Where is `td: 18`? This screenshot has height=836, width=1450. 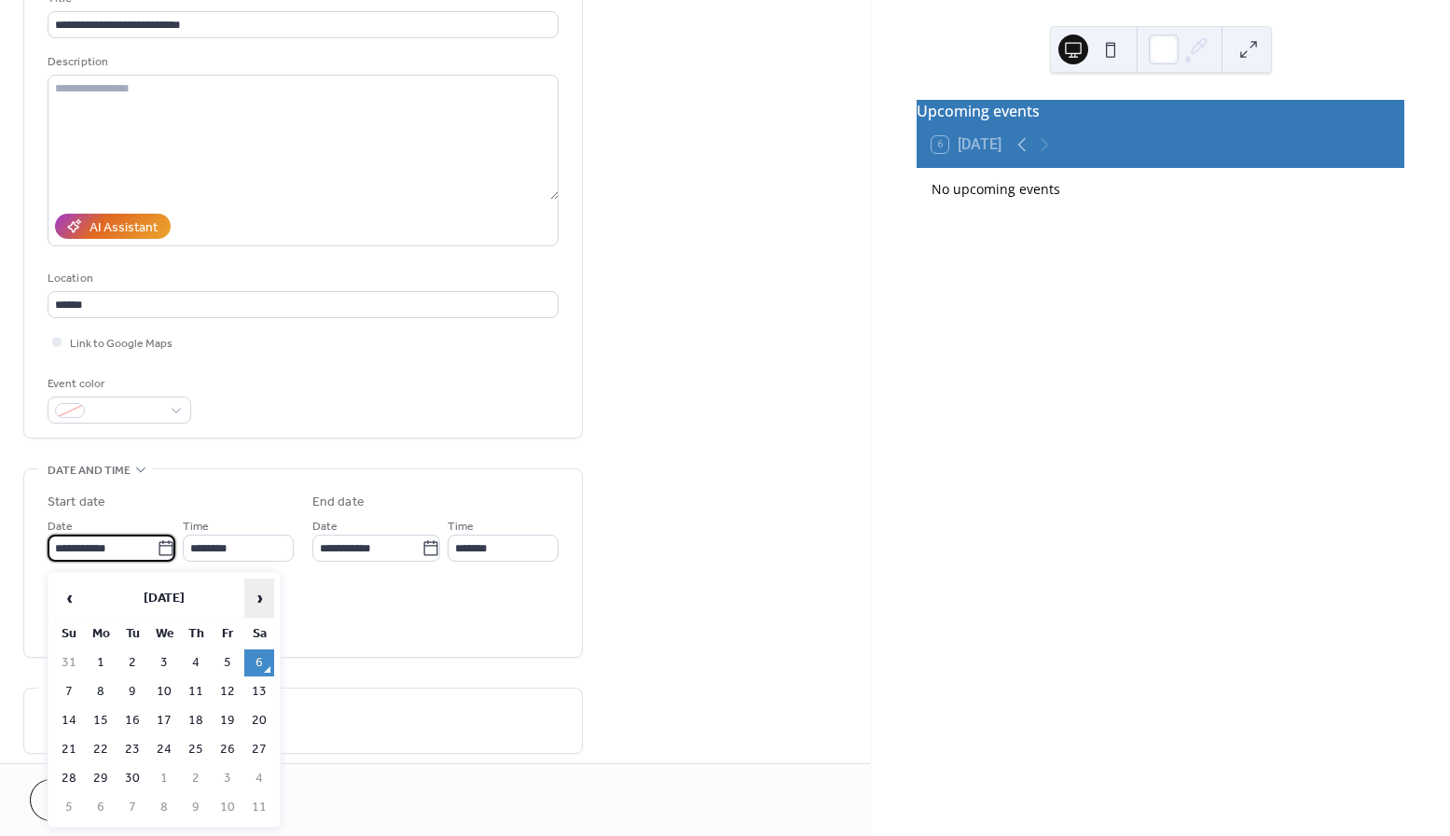
td: 18 is located at coordinates (196, 720).